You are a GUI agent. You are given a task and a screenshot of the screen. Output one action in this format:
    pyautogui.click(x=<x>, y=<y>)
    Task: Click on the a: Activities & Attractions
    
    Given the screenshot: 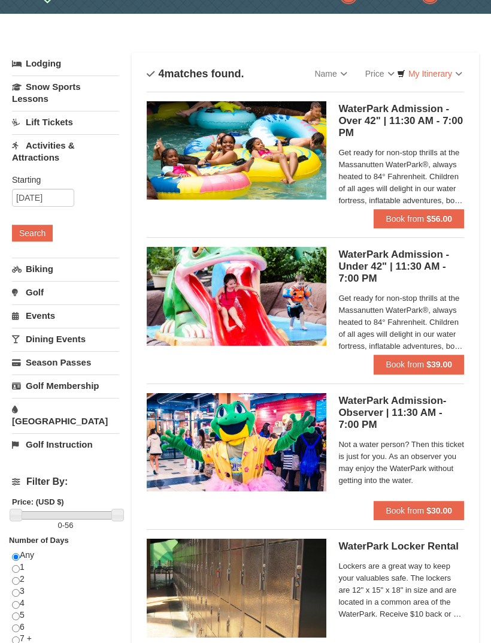 What is the action you would take?
    pyautogui.click(x=65, y=151)
    